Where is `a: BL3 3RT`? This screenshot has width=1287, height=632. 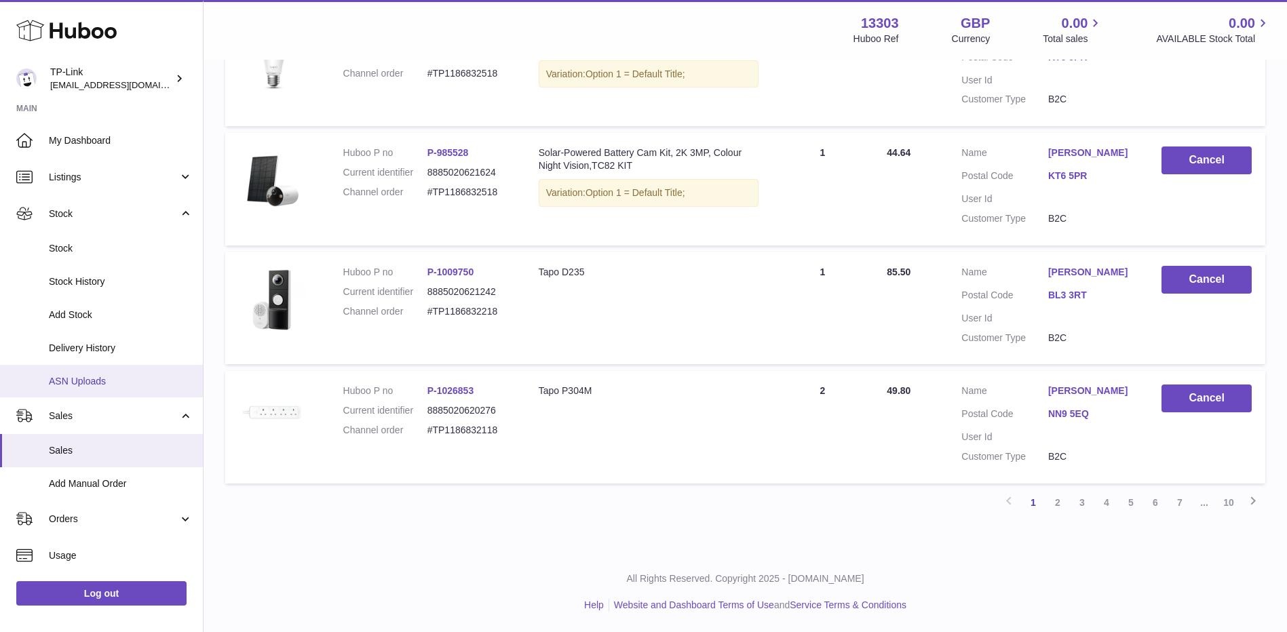
a: BL3 3RT is located at coordinates (1091, 295).